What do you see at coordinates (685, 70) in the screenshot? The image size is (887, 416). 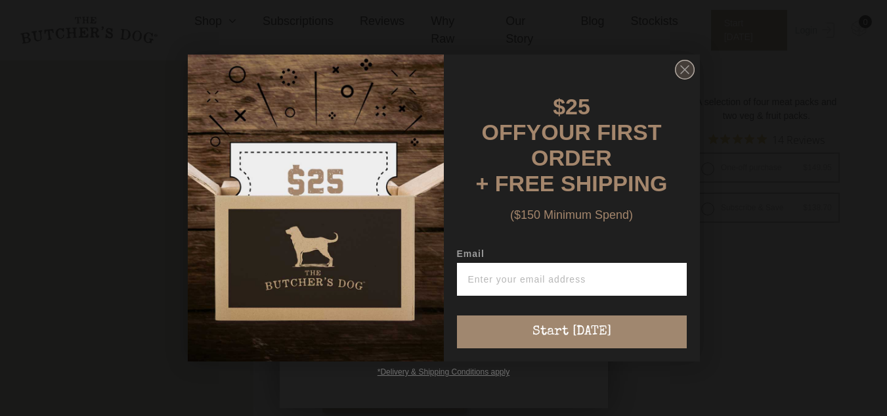 I see `button: Close dialog` at bounding box center [685, 70].